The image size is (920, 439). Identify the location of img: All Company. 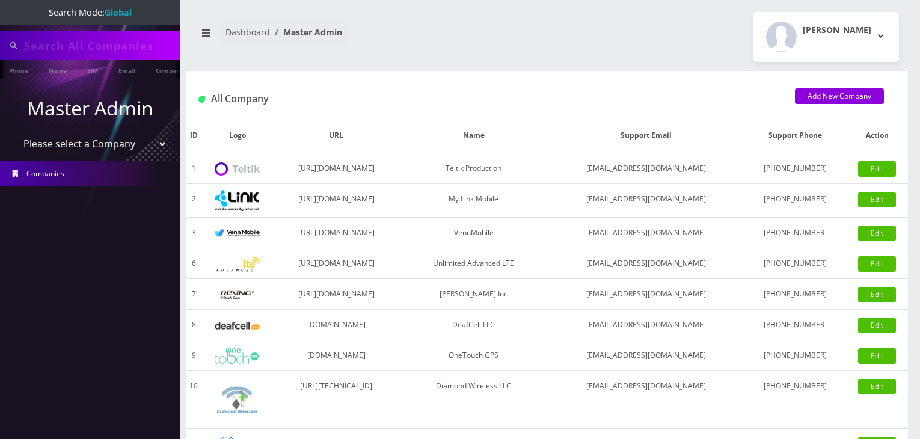
(201, 99).